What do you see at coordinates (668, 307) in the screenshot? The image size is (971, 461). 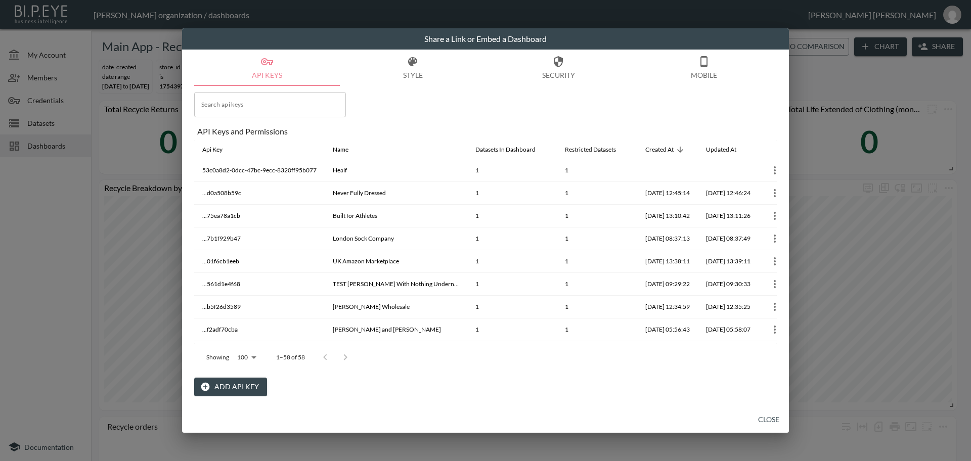 I see `th: 2025-03-05, 12:34:59` at bounding box center [668, 307].